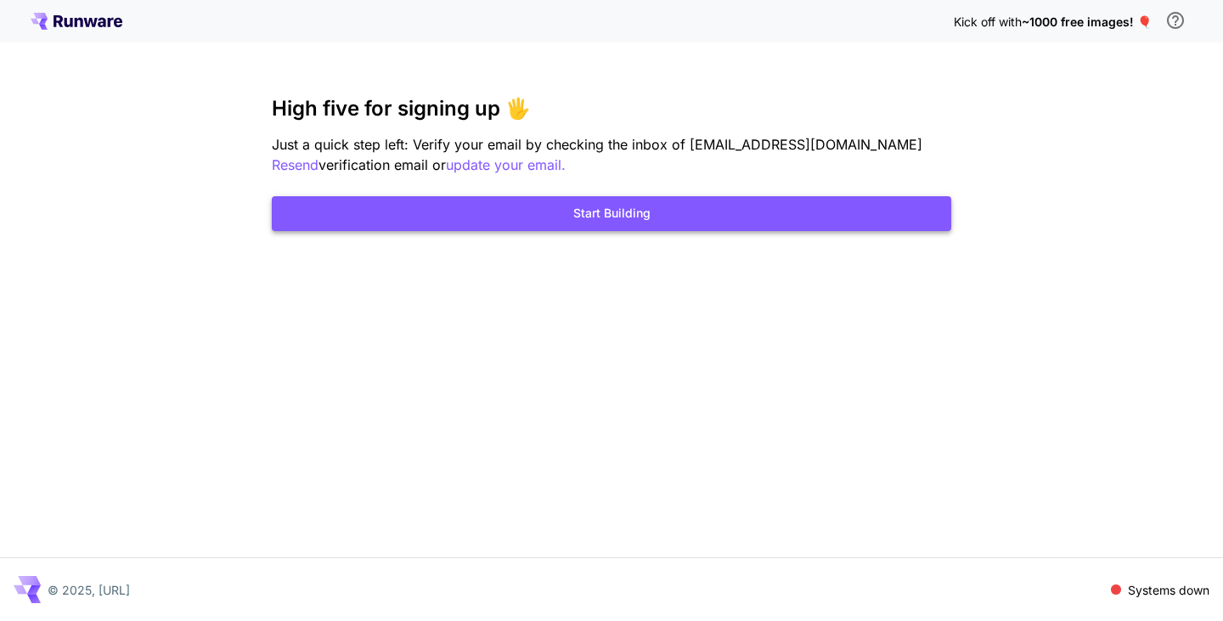 This screenshot has height=621, width=1223. I want to click on p: Systems down, so click(1169, 589).